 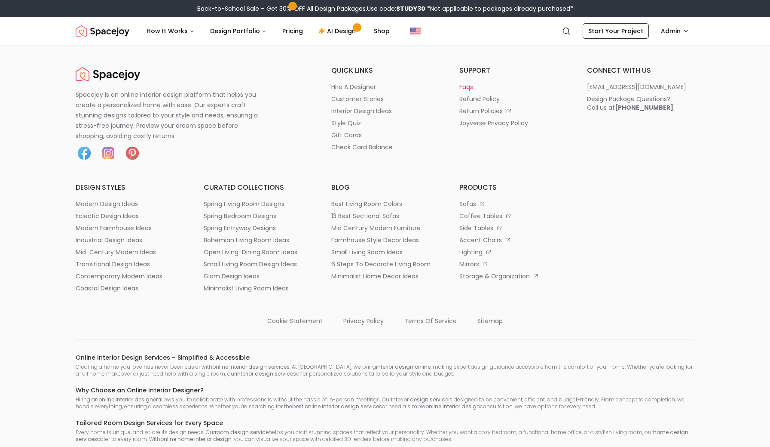 What do you see at coordinates (250, 264) in the screenshot?
I see `p: small living room design ideas` at bounding box center [250, 264].